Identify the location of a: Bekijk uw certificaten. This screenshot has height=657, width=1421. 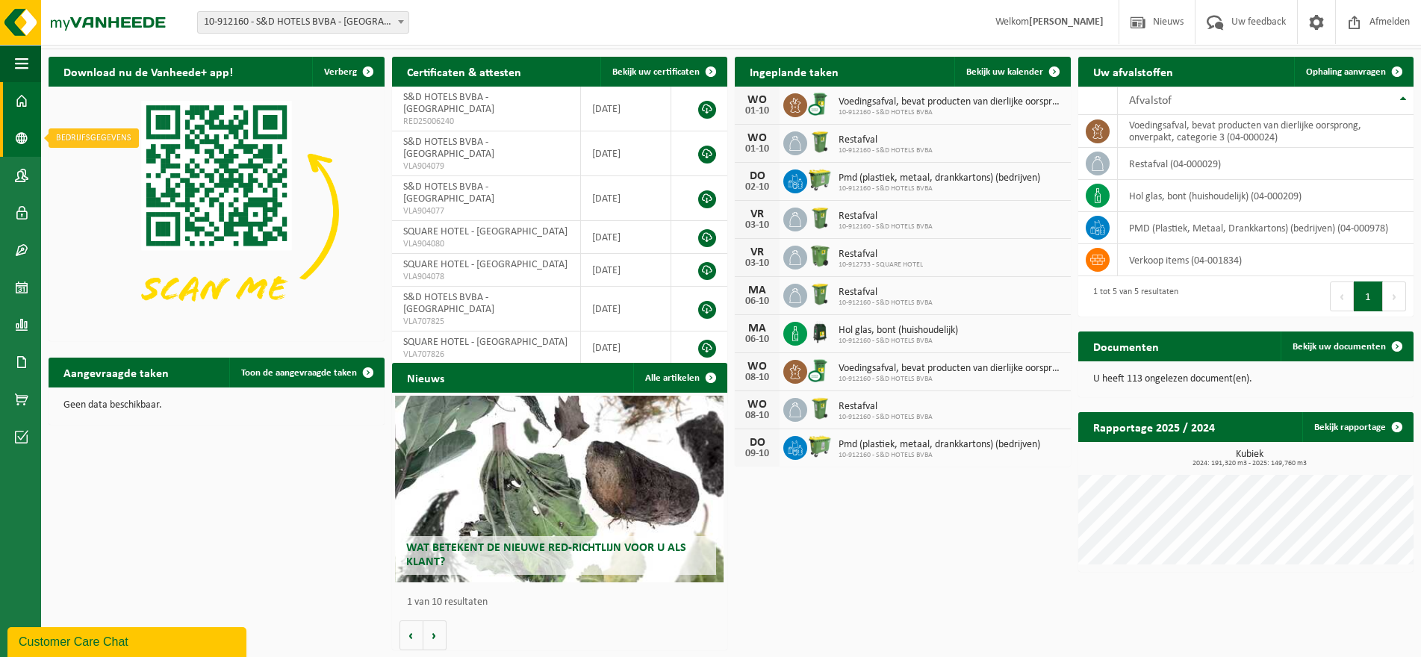
(663, 72).